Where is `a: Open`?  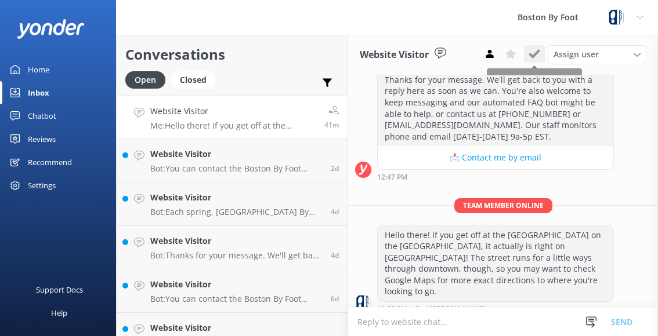 a: Open is located at coordinates (148, 79).